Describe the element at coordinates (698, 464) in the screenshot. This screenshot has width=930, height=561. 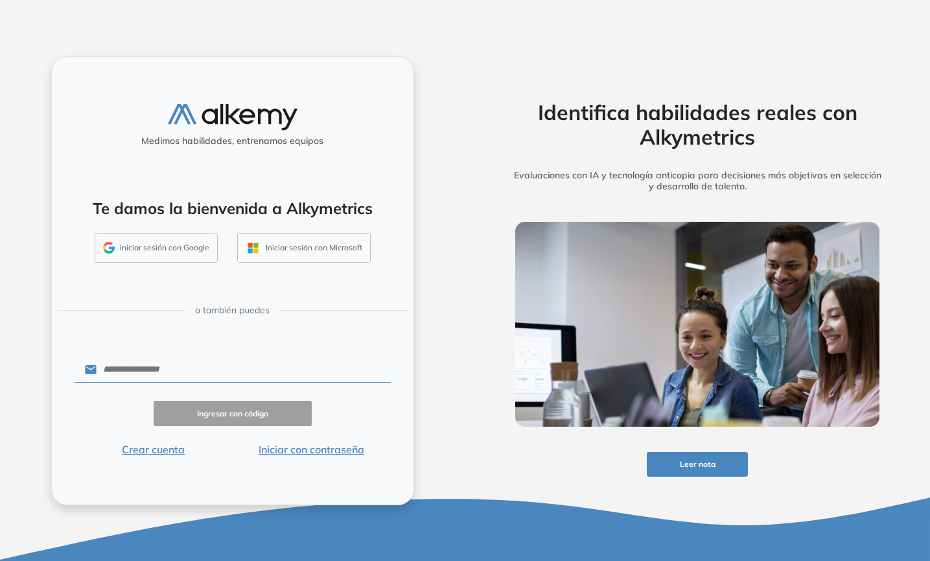
I see `button: Leer nota` at that location.